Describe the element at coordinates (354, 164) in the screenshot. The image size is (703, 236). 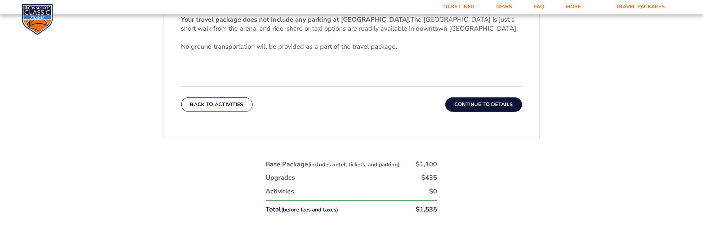
I see `small: (includes hotel, tickets, and parking)` at that location.